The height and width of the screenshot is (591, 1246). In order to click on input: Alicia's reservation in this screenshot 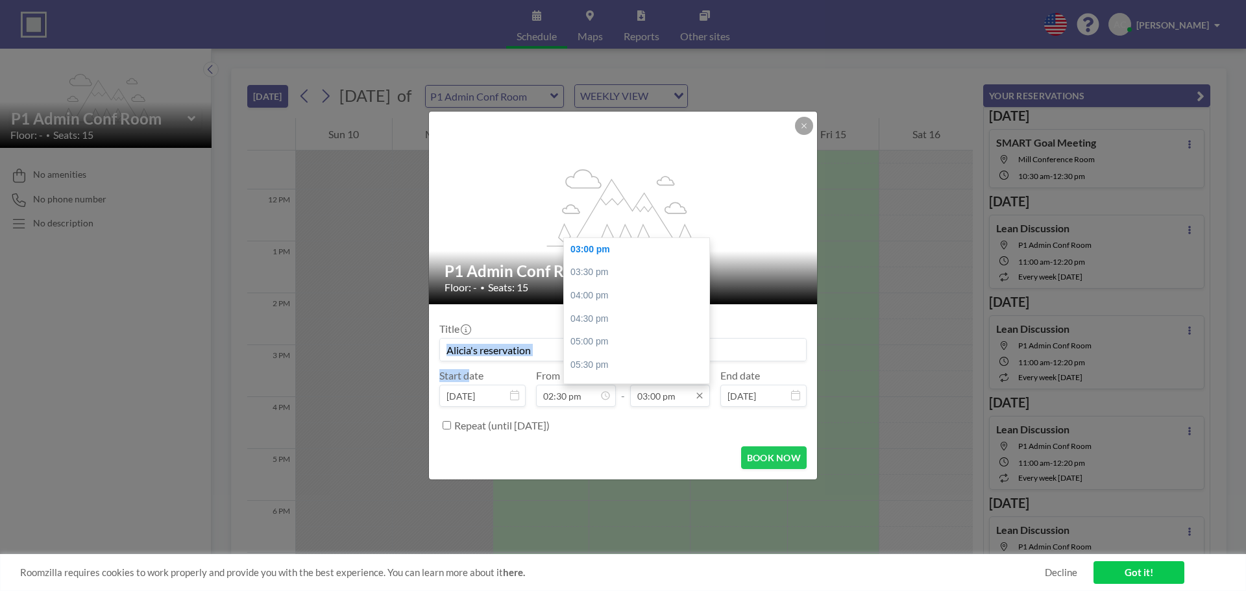, I will do `click(623, 350)`.